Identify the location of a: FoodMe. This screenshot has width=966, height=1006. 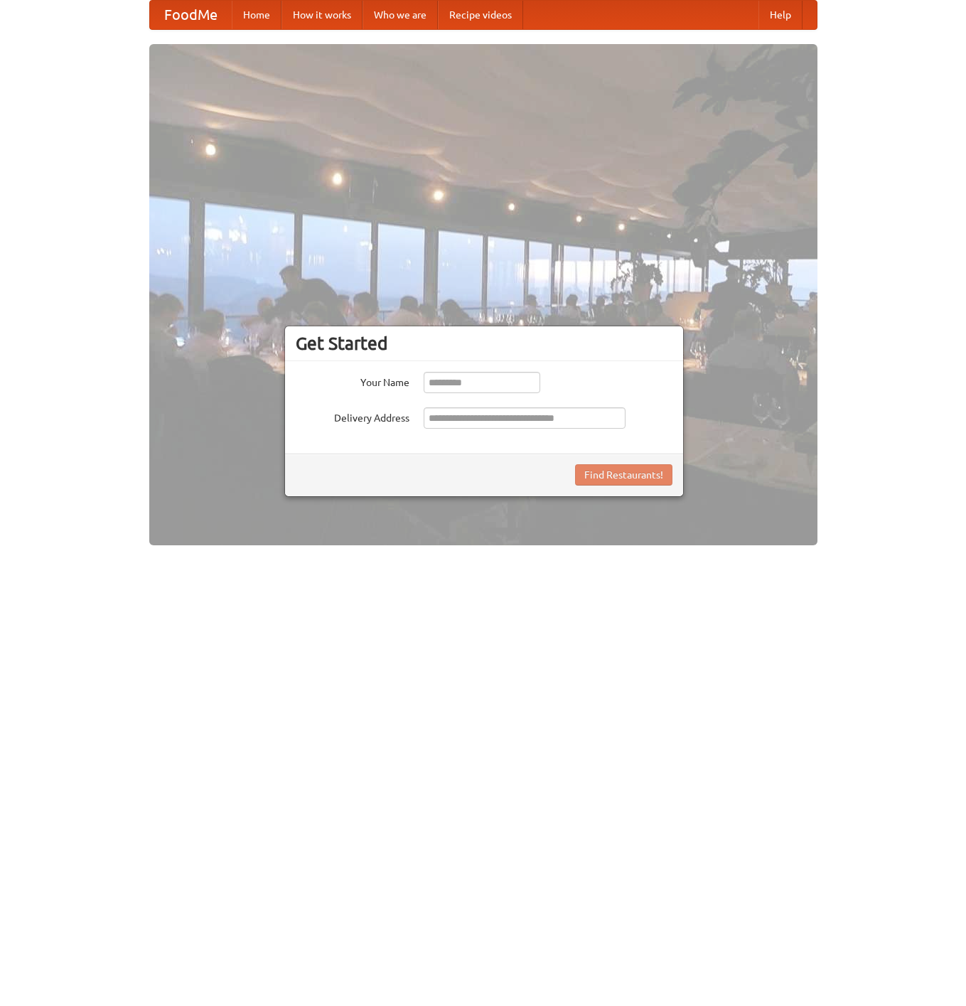
(191, 15).